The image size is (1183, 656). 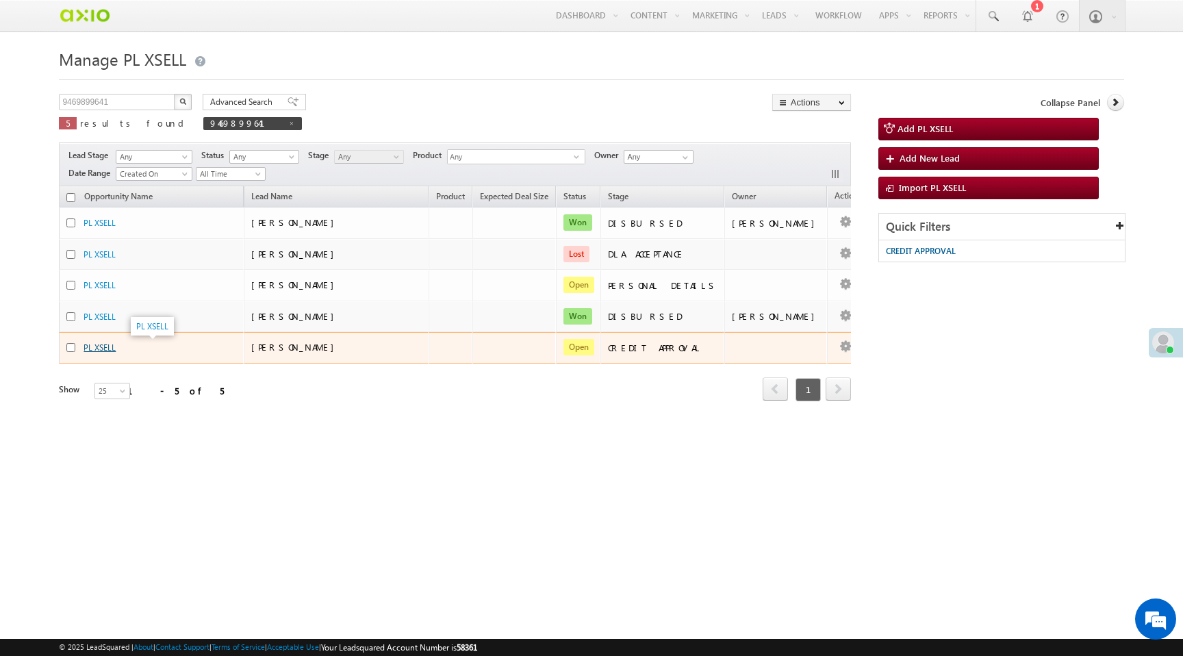 I want to click on input: Check all records, so click(x=71, y=197).